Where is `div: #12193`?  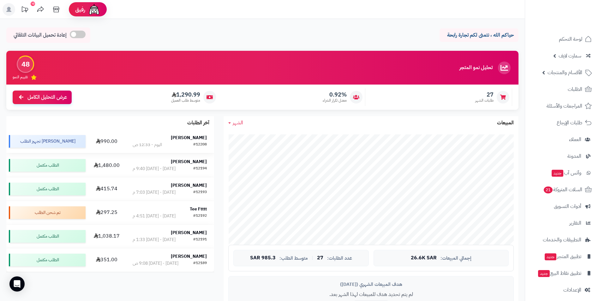 div: #12193 is located at coordinates (200, 193).